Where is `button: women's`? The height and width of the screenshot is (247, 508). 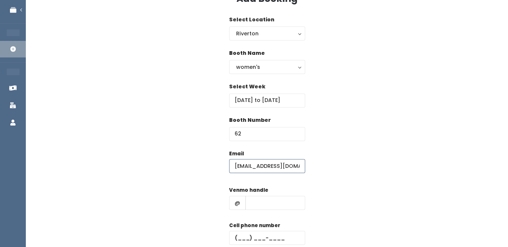
button: women's is located at coordinates (267, 67).